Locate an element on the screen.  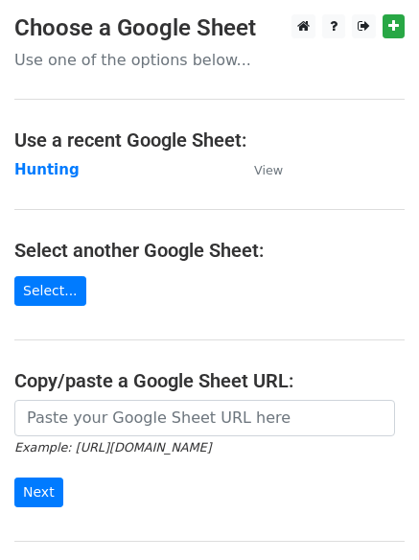
small: View is located at coordinates (268, 170).